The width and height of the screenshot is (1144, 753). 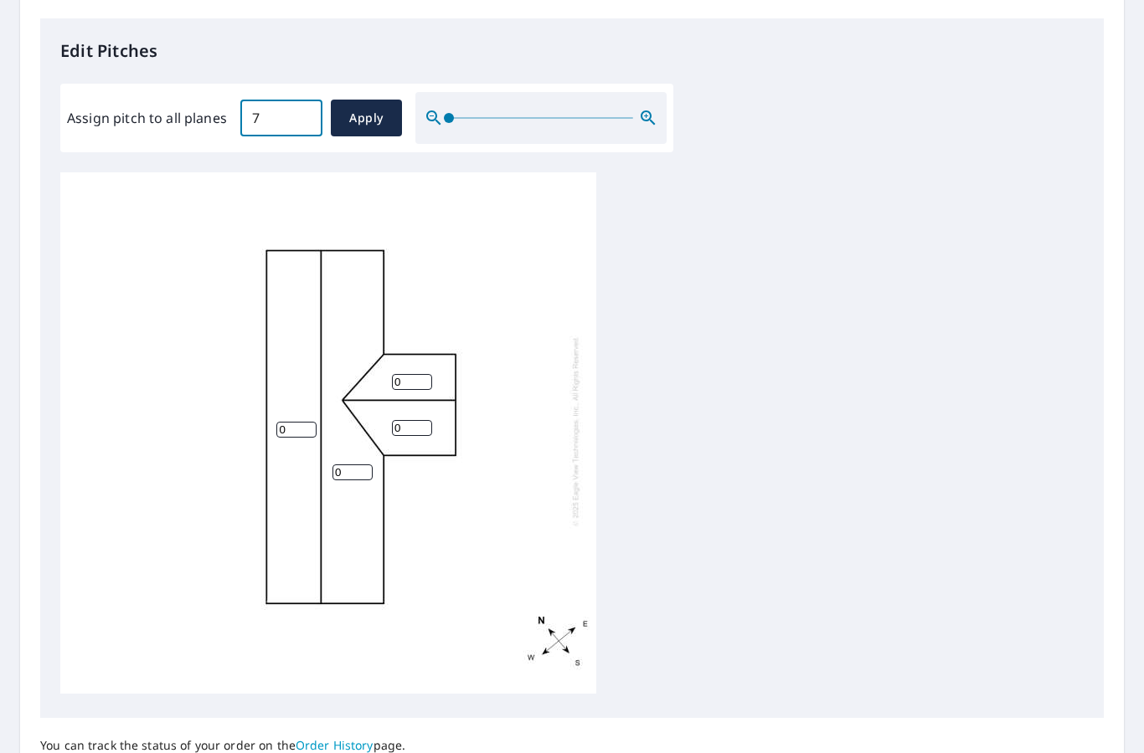 I want to click on label: Assign pitch to all planes, so click(x=147, y=118).